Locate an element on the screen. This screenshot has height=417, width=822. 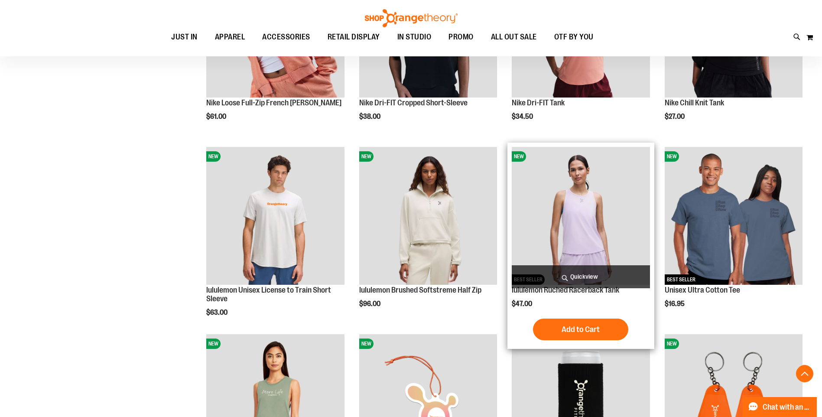
a: lululemon Brushed Softstreme Half ZipNEW is located at coordinates (428, 216).